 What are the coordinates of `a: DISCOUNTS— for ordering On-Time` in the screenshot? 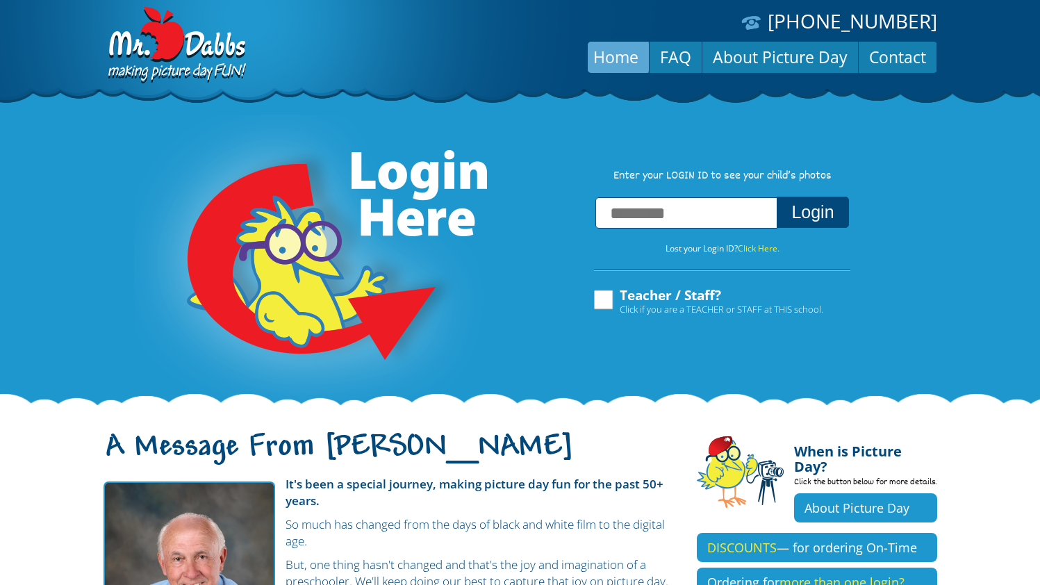 It's located at (817, 547).